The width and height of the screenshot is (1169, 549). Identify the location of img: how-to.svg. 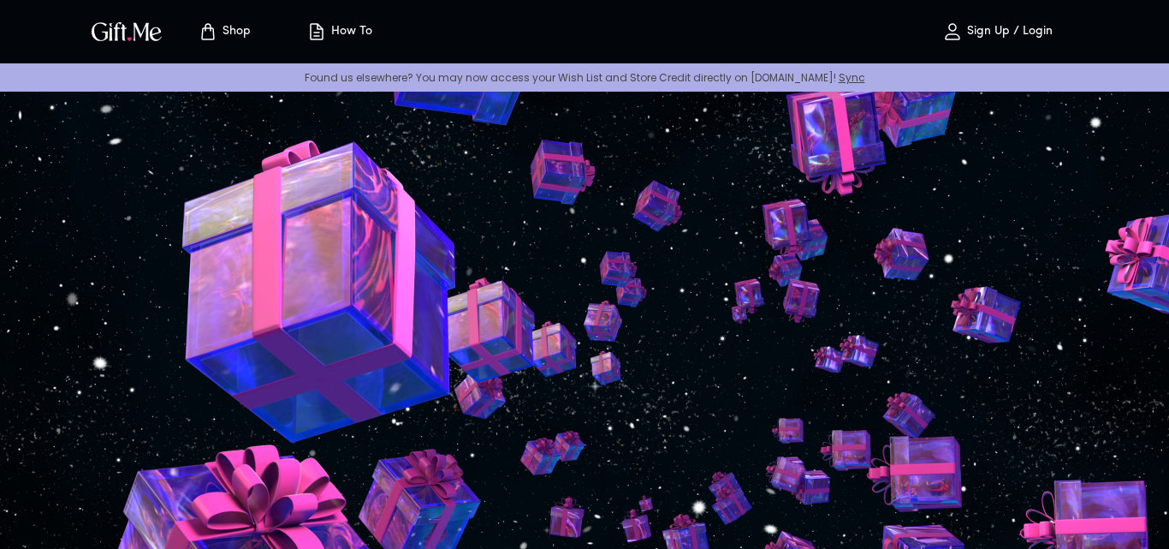
(317, 32).